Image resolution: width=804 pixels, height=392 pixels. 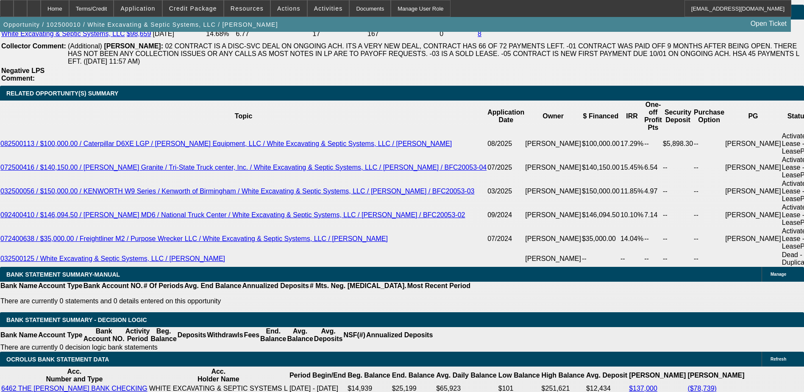 I want to click on span: Activities, so click(x=329, y=8).